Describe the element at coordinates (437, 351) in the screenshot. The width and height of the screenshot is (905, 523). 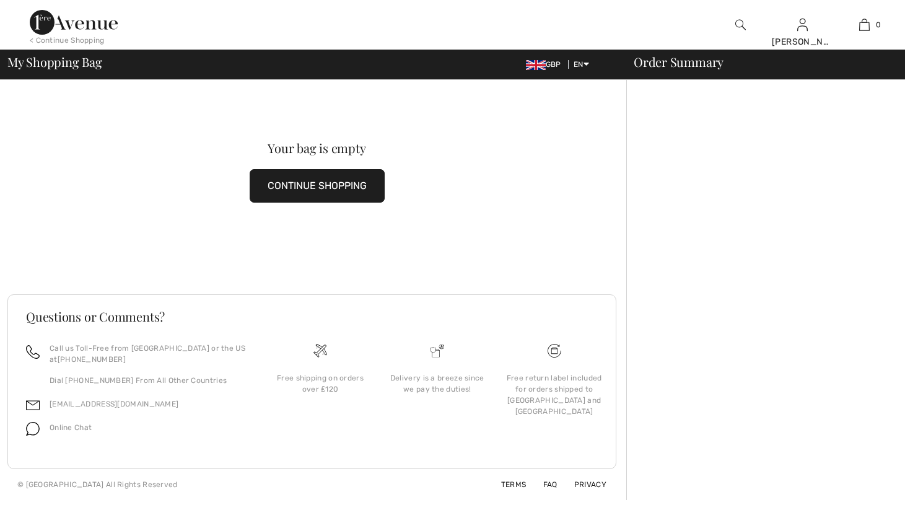
I see `img: Delivery is a breeze since we pay the duties!` at that location.